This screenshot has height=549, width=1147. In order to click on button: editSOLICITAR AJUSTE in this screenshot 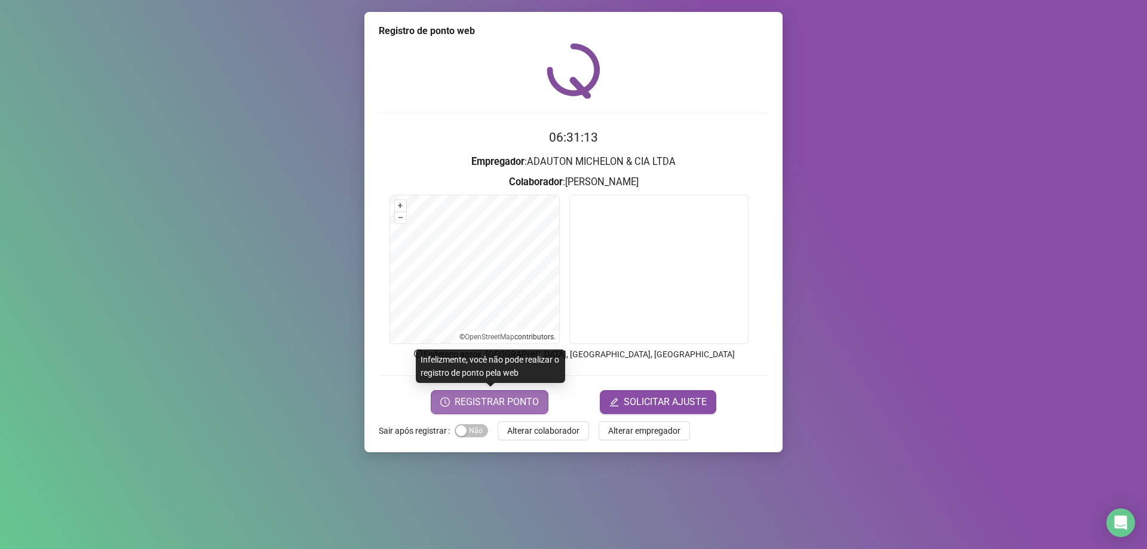, I will do `click(658, 402)`.